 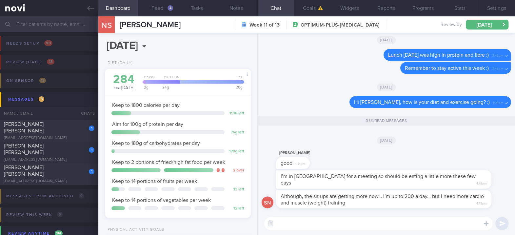 I want to click on span: Keep to 180g of carbohydrates per day, so click(x=156, y=143).